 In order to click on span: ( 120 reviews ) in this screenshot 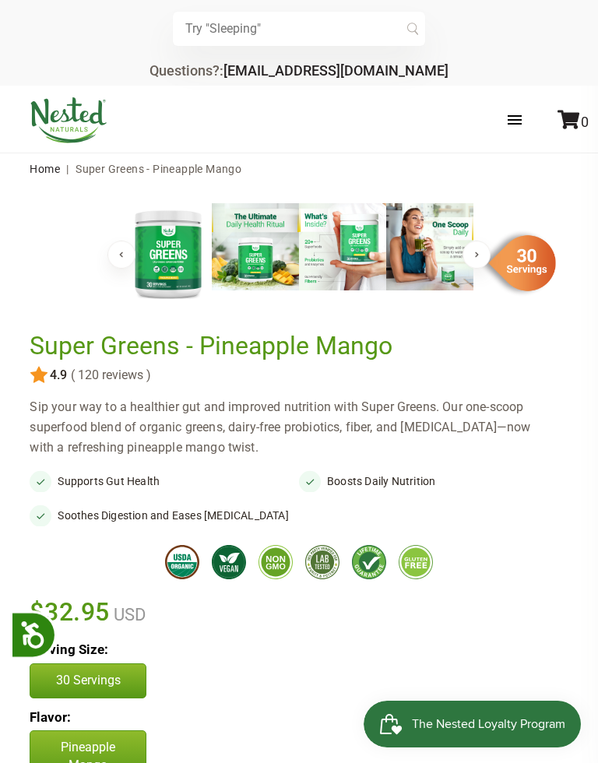, I will do `click(109, 375)`.